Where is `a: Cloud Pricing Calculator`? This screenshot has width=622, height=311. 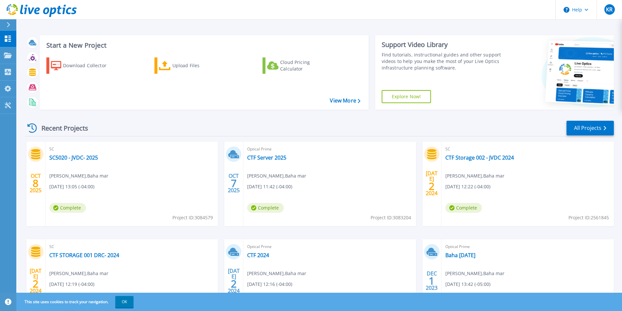 a: Cloud Pricing Calculator is located at coordinates (299, 66).